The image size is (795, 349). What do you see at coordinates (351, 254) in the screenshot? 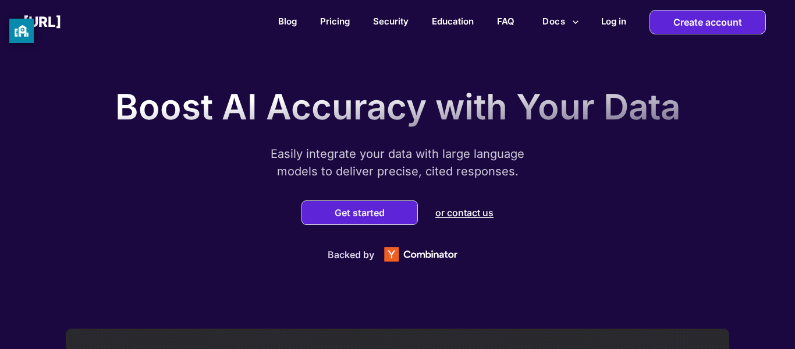
I see `p: Backed by` at bounding box center [351, 254].